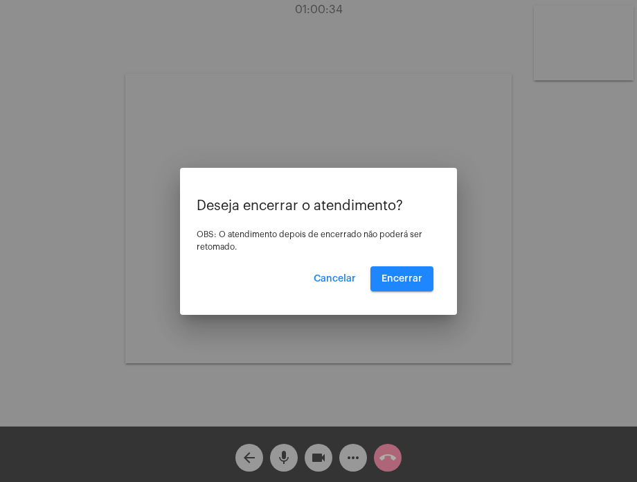 The width and height of the screenshot is (637, 482). What do you see at coordinates (402, 279) in the screenshot?
I see `span: Encerrar` at bounding box center [402, 279].